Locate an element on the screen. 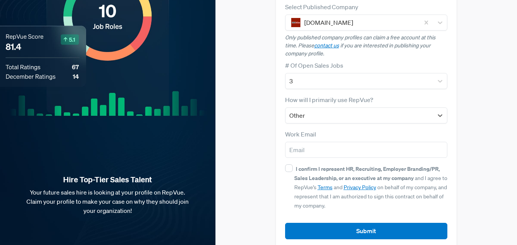 This screenshot has width=517, height=245. label: How will I primarily use RepVue? is located at coordinates (329, 100).